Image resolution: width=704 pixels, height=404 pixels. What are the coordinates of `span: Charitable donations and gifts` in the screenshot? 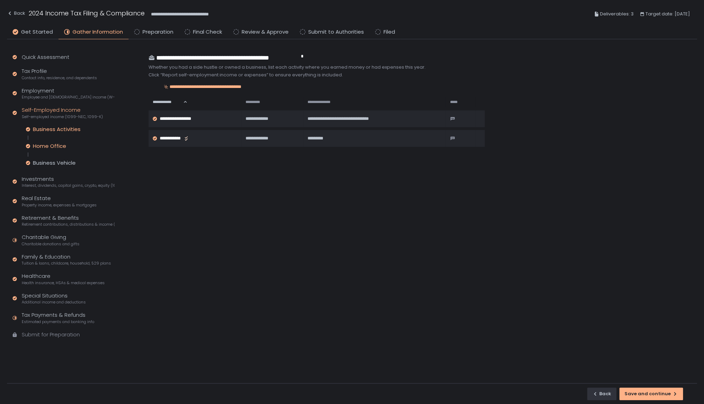 It's located at (50, 244).